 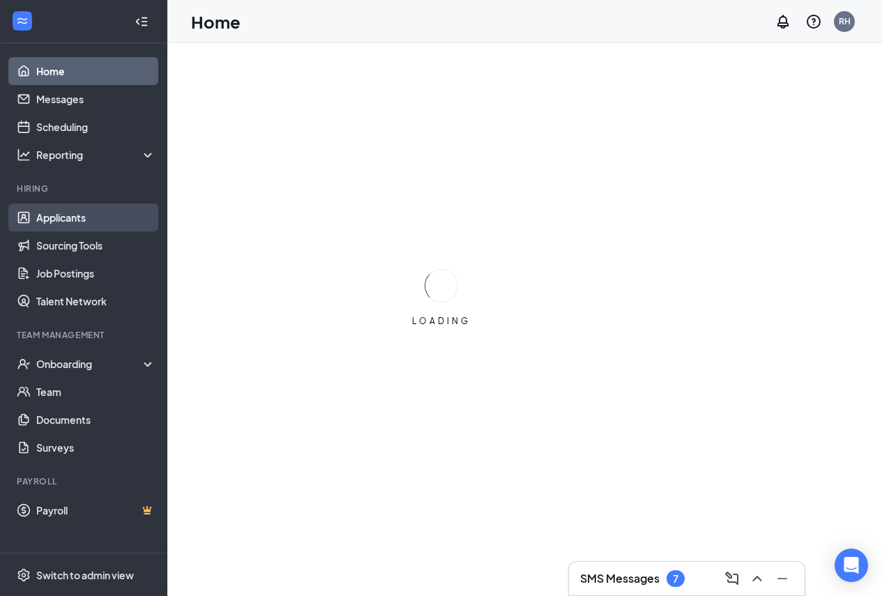 What do you see at coordinates (96, 127) in the screenshot?
I see `a: Scheduling` at bounding box center [96, 127].